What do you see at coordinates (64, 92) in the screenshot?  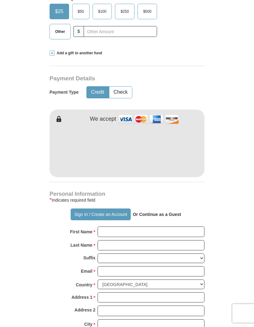 I see `h5: Payment Type` at bounding box center [64, 92].